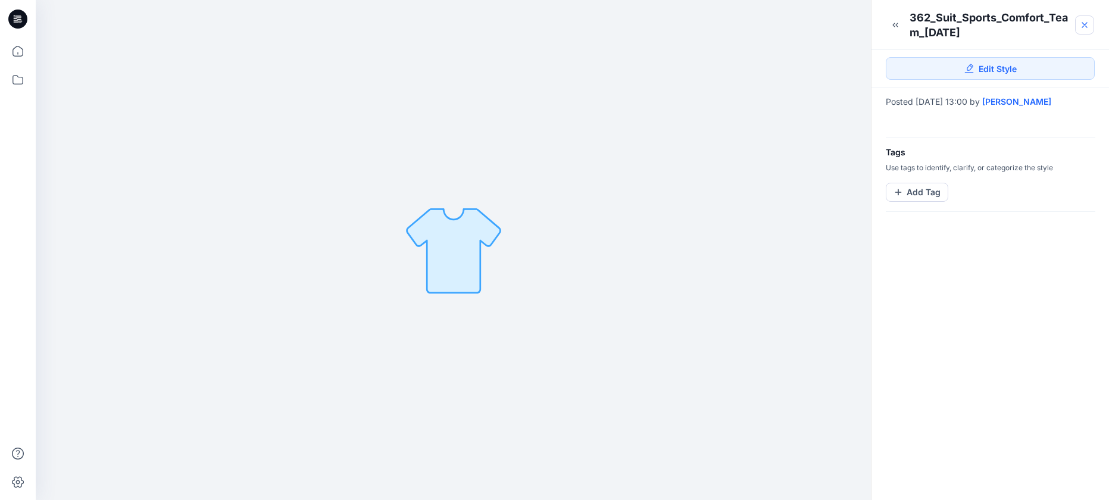 The height and width of the screenshot is (500, 1109). Describe the element at coordinates (990, 152) in the screenshot. I see `h4: Tags` at that location.